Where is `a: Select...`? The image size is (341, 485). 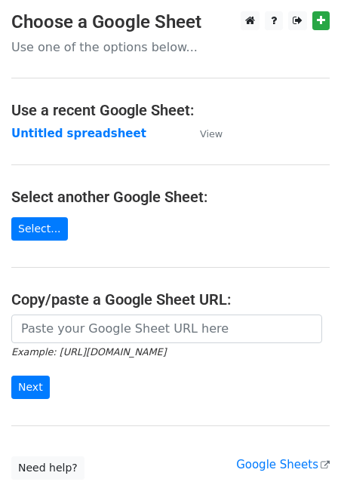 a: Select... is located at coordinates (39, 229).